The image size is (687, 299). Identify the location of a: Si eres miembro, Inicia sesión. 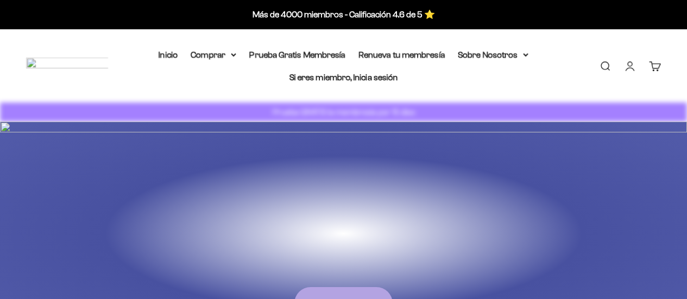
(343, 77).